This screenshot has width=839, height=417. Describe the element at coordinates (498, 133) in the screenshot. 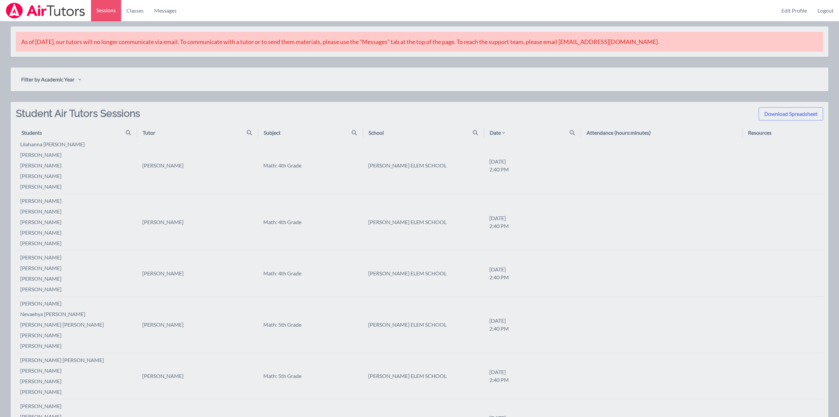

I see `div: Date` at that location.